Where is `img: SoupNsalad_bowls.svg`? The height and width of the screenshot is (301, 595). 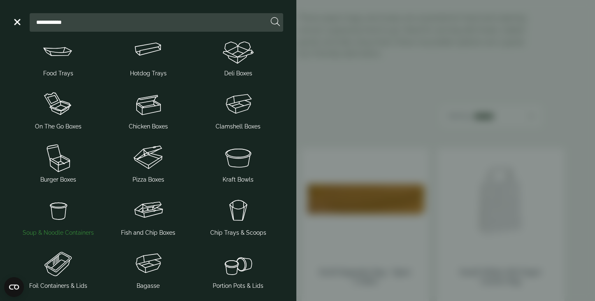
img: SoupNsalad_bowls.svg is located at coordinates (238, 157).